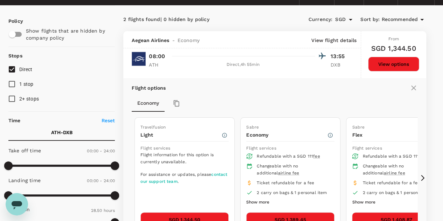  I want to click on p: Flex, so click(392, 135).